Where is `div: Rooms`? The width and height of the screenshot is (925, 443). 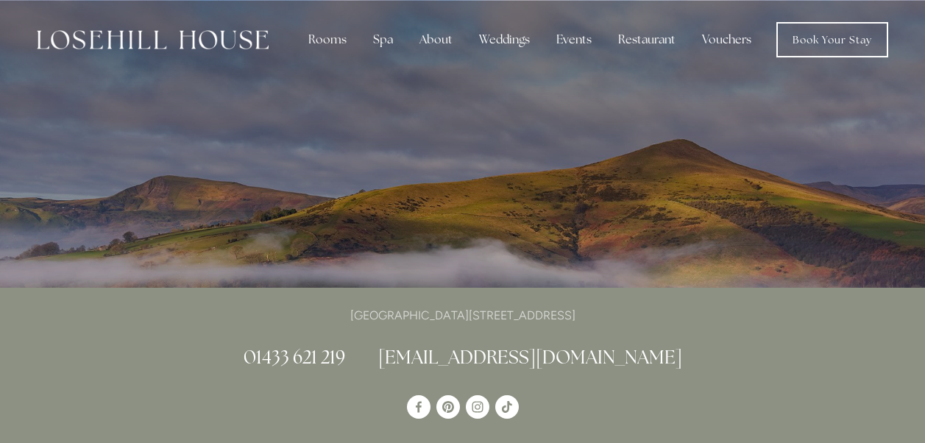
div: Rooms is located at coordinates (327, 40).